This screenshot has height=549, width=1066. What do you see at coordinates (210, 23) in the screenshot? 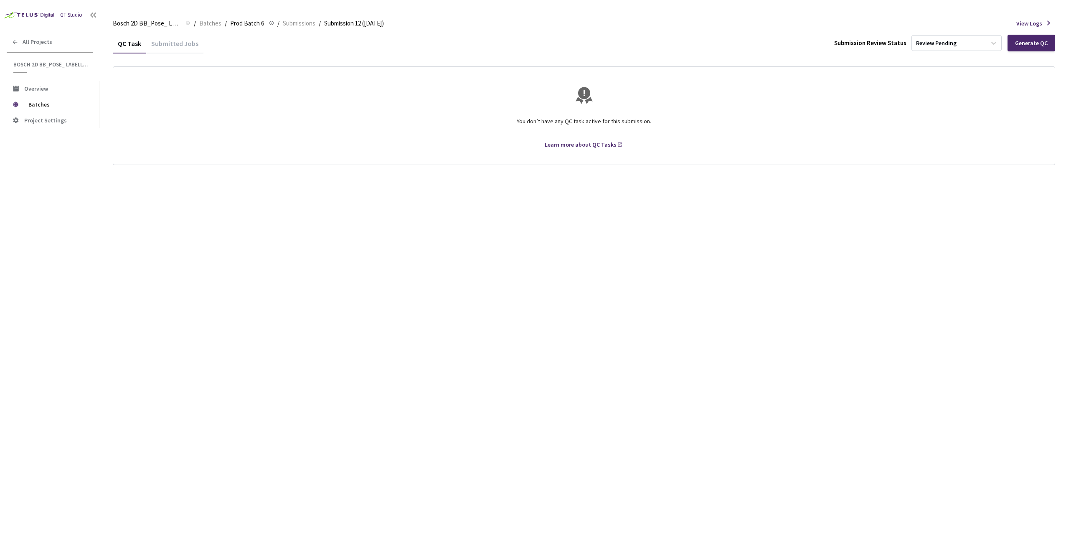
I see `a: Batches` at bounding box center [210, 23].